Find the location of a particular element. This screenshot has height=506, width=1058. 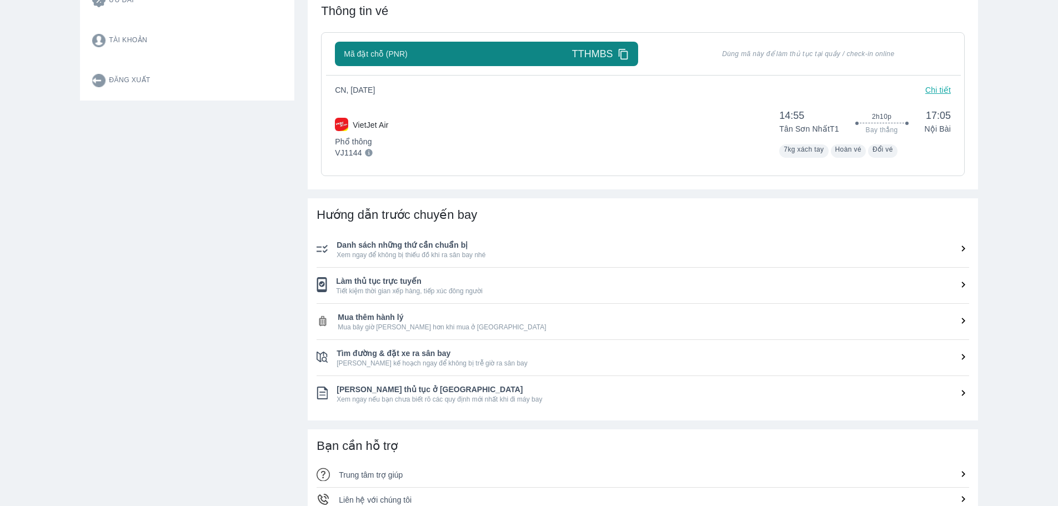

span: Xem ngay nếu bạn chưa biết rõ các quy định mới nhất khi đi máy bay is located at coordinates (653, 399).